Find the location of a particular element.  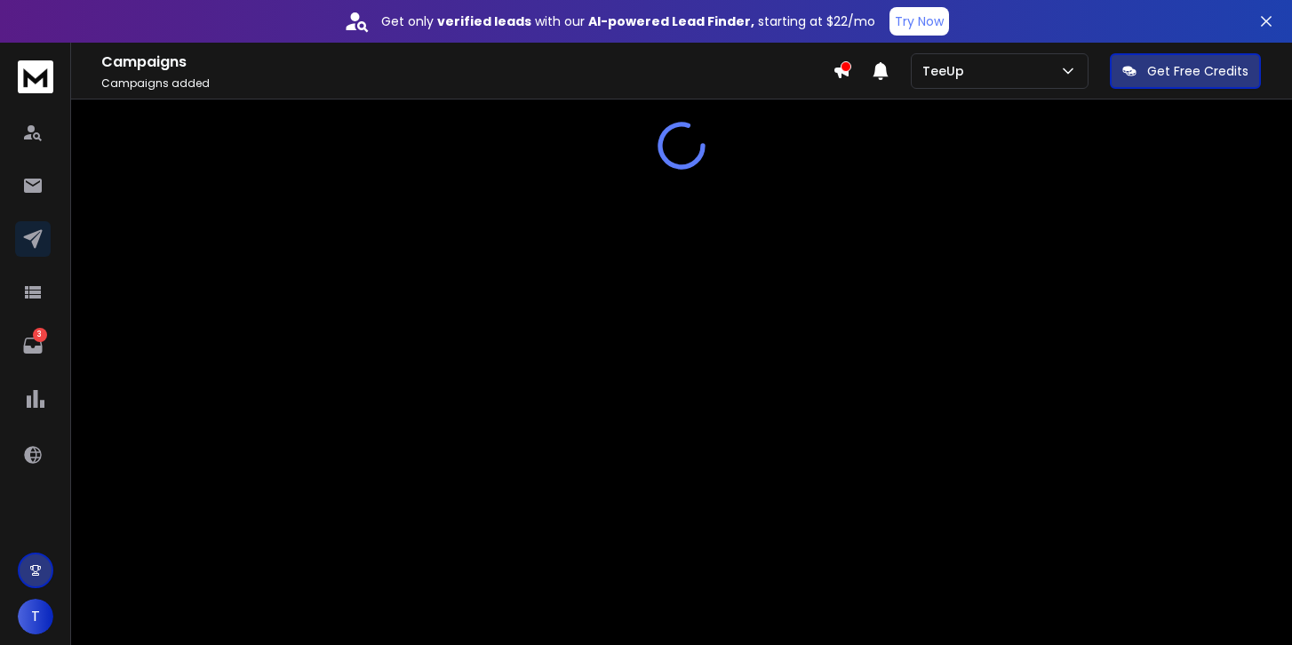

p: Try Now is located at coordinates (919, 21).